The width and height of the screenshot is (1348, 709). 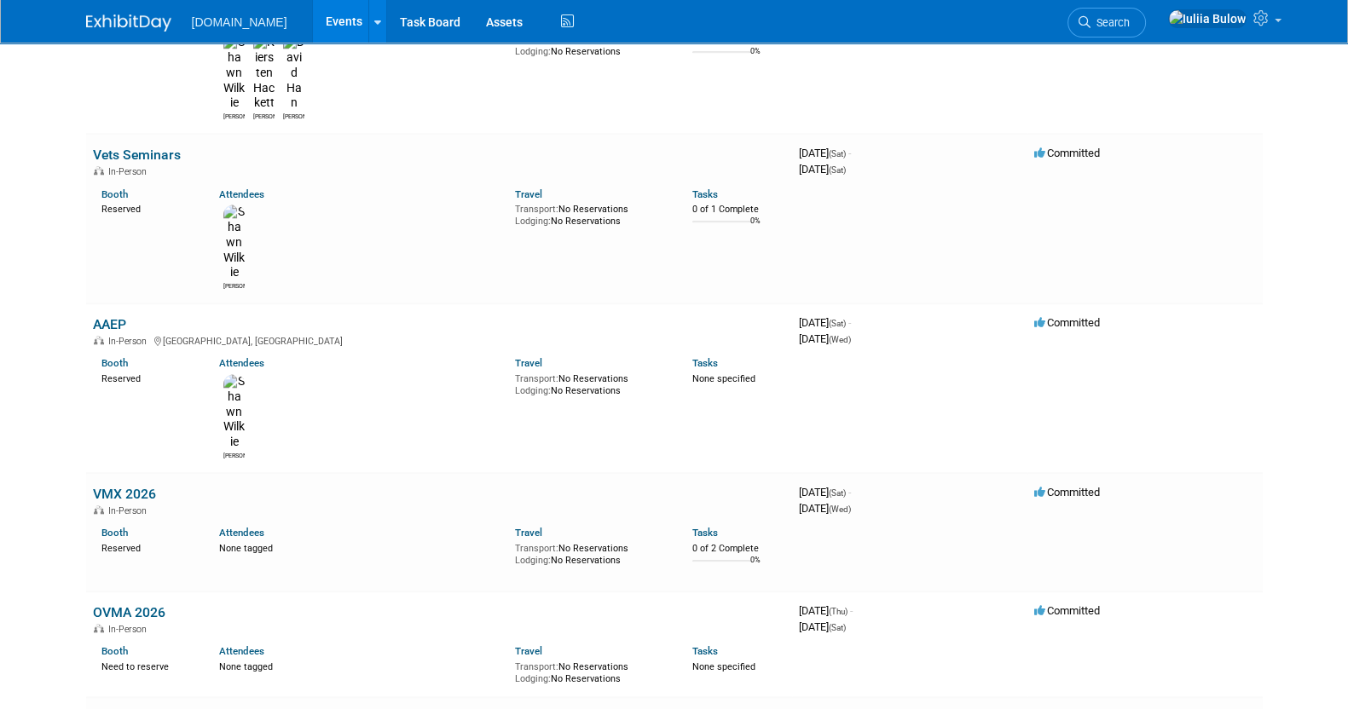 I want to click on img: Iuliia Bulow, so click(x=1207, y=19).